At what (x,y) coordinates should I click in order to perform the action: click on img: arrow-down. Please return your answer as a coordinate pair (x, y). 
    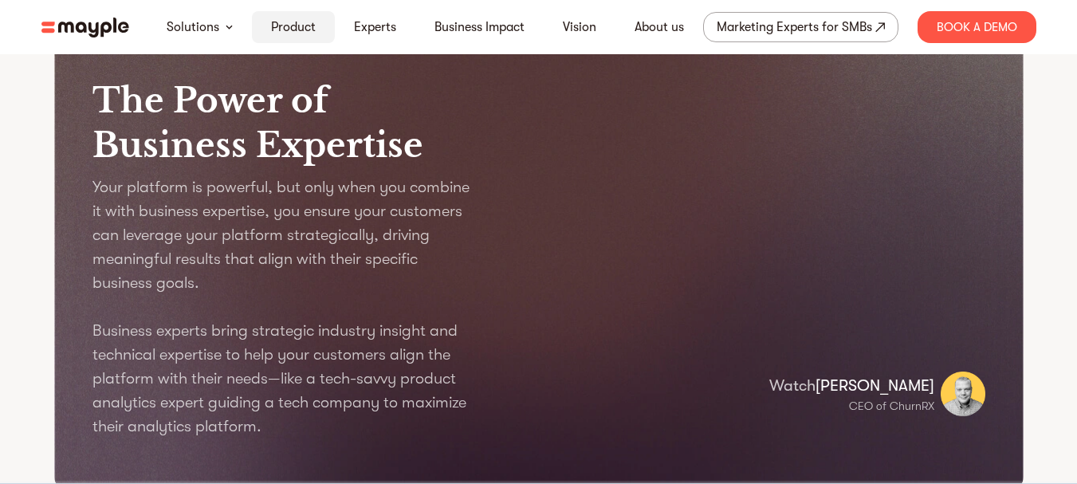
    Looking at the image, I should click on (229, 27).